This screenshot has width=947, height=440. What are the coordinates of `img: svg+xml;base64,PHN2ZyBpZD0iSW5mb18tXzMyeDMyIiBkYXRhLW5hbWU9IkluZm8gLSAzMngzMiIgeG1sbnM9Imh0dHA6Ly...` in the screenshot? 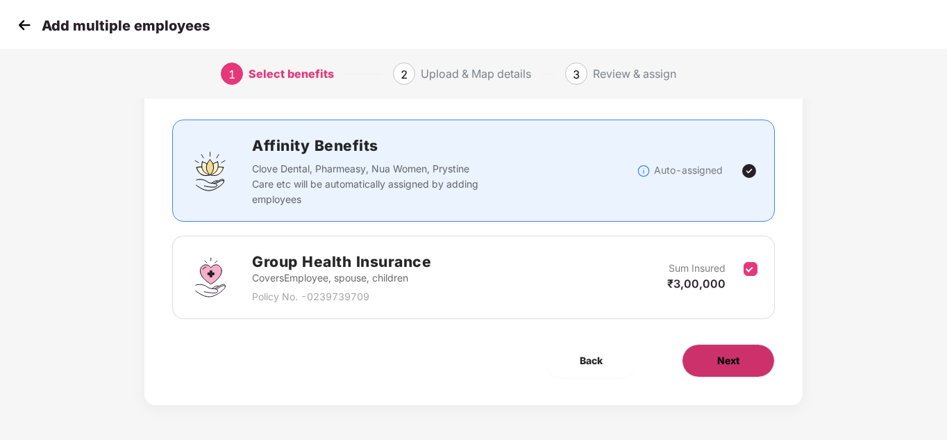 It's located at (644, 171).